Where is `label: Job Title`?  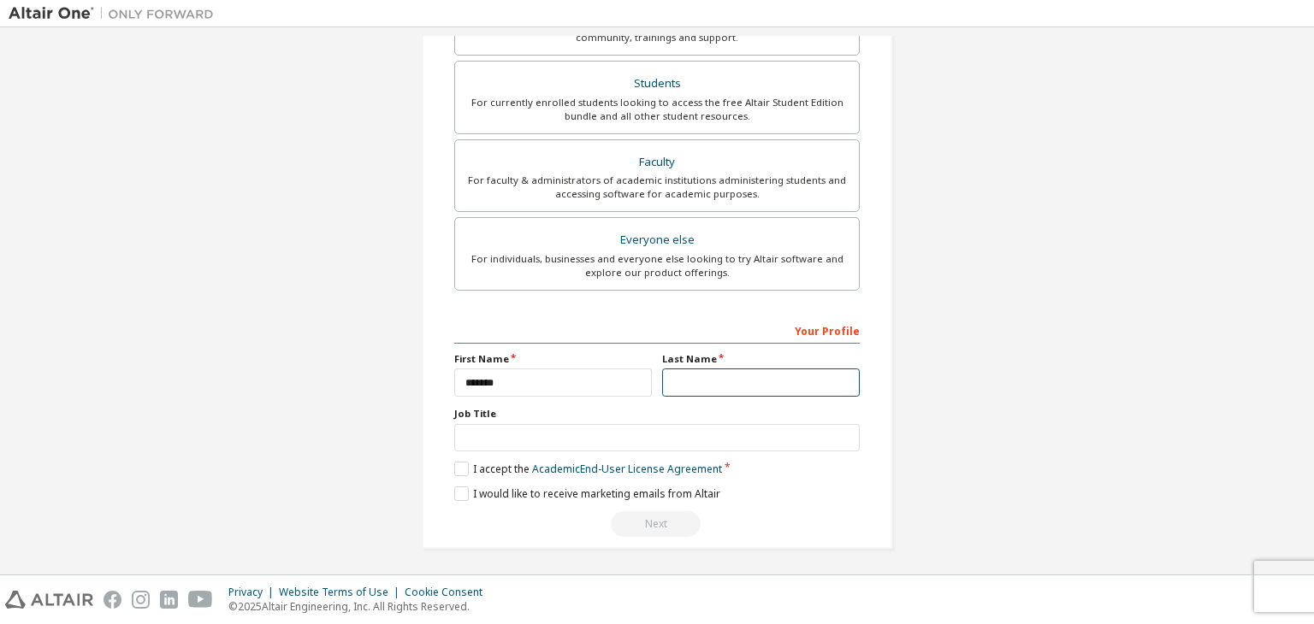
label: Job Title is located at coordinates (657, 414).